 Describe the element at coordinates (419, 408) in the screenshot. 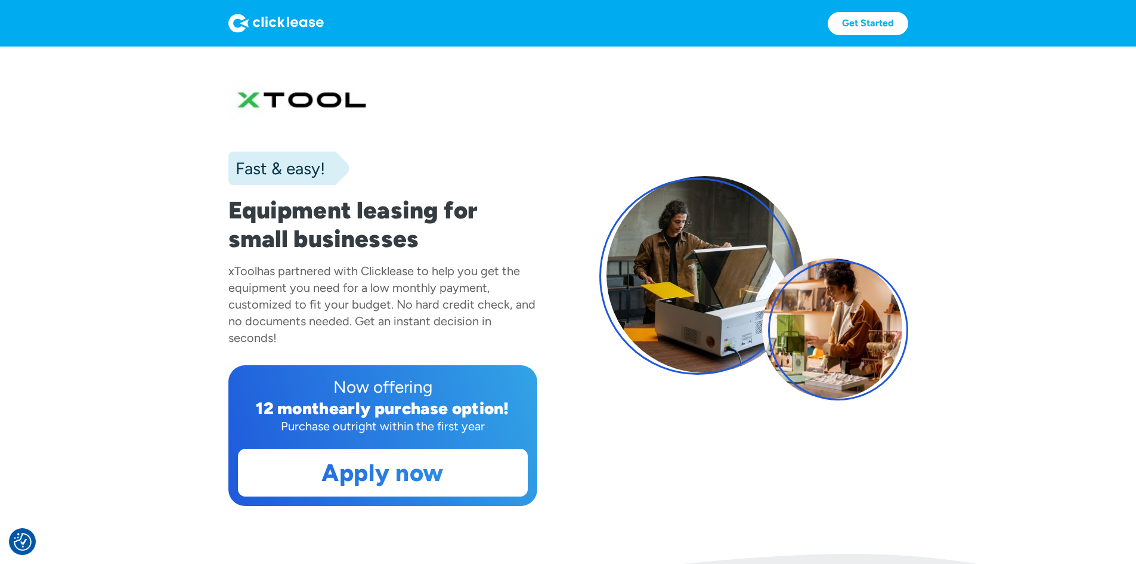

I see `div: early purchase option!` at that location.